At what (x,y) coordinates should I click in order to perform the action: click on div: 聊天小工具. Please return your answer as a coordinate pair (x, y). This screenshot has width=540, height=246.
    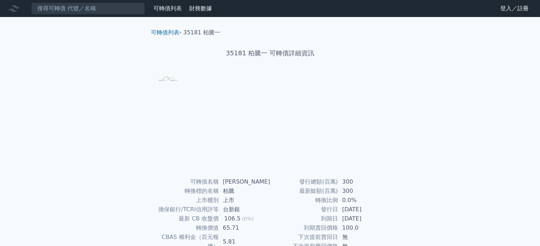
    Looking at the image, I should click on (522, 229).